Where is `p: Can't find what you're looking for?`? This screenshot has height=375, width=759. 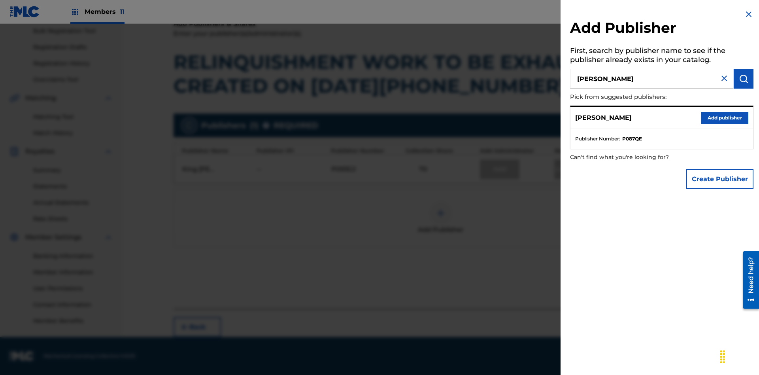
p: Can't find what you're looking for? is located at coordinates (640, 157).